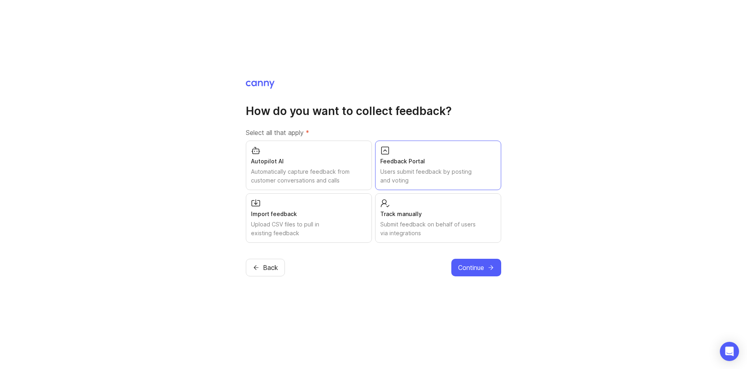  I want to click on img: Canny Home, so click(260, 85).